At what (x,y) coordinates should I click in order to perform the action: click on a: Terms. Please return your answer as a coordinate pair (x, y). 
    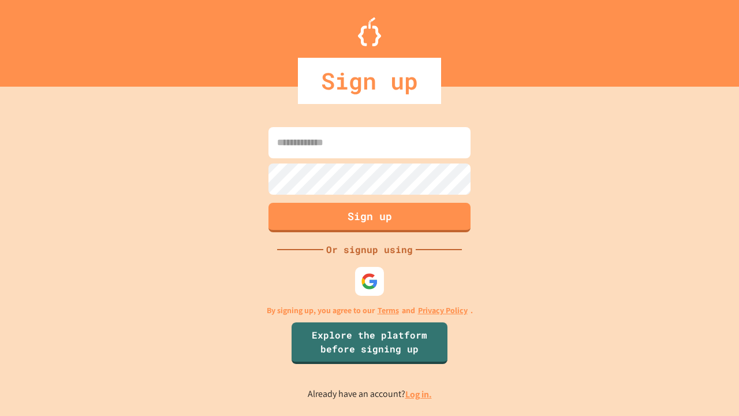
    Looking at the image, I should click on (388, 310).